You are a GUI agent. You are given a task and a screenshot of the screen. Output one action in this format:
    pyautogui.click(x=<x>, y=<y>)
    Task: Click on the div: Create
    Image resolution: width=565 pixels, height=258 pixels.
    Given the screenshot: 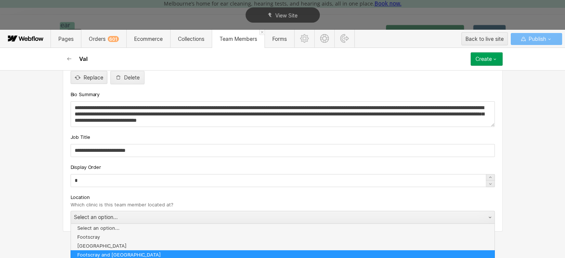 What is the action you would take?
    pyautogui.click(x=484, y=59)
    